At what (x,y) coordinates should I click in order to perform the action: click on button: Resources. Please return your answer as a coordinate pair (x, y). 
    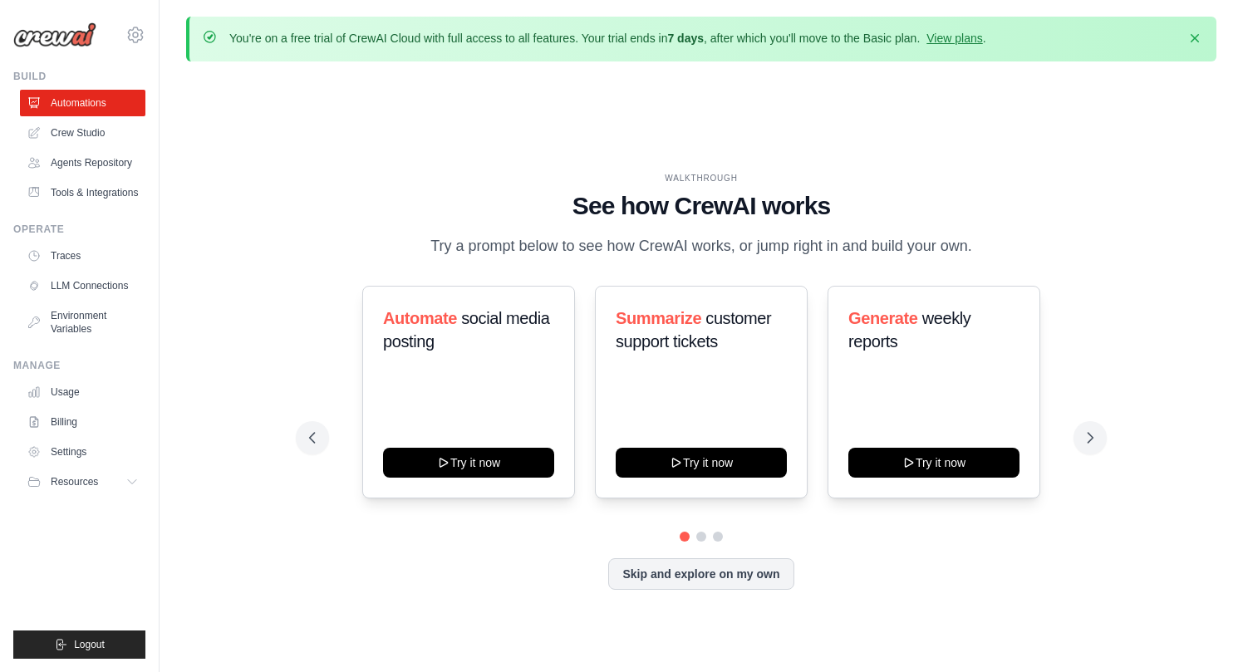
    Looking at the image, I should click on (82, 482).